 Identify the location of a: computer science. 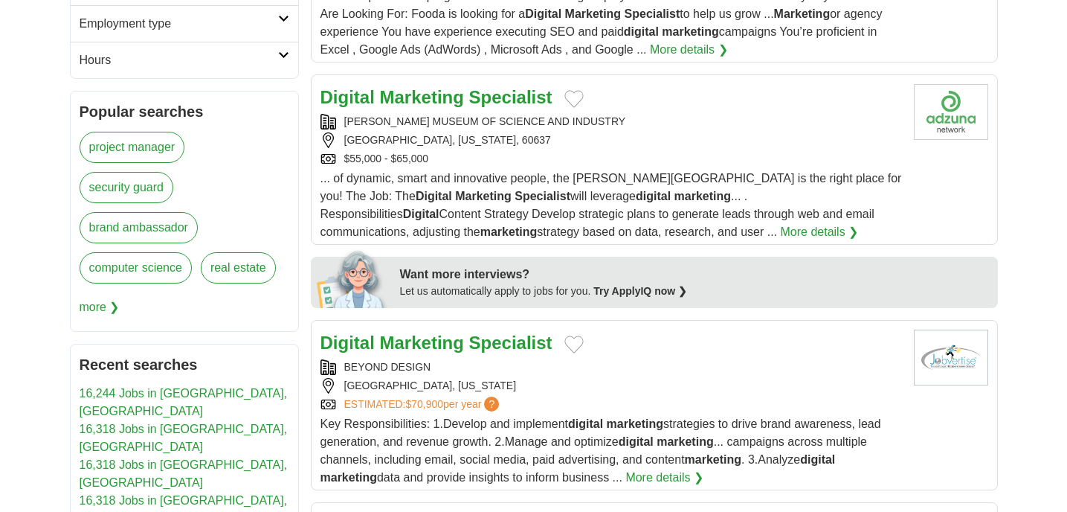
(135, 268).